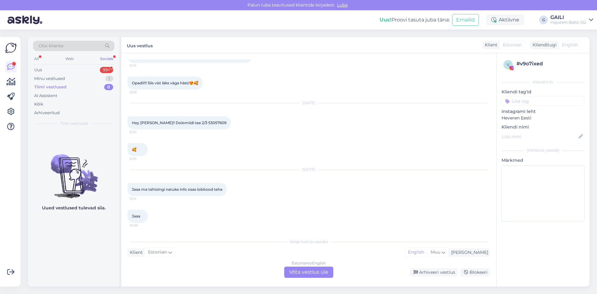 The width and height of the screenshot is (597, 294). Describe the element at coordinates (543, 20) in the screenshot. I see `div: G` at that location.